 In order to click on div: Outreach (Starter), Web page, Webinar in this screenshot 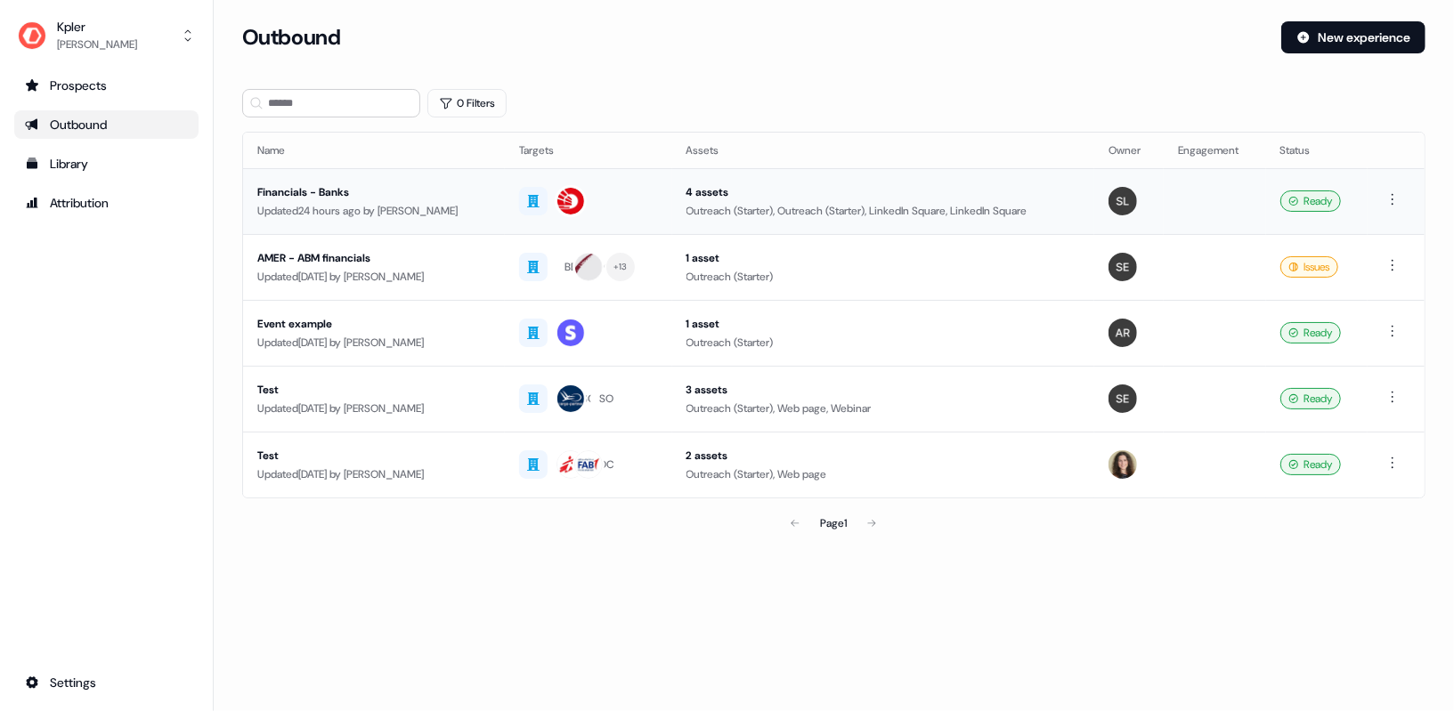, I will do `click(883, 409)`.